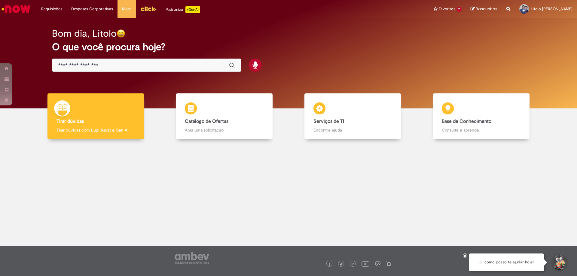 This screenshot has height=276, width=577. I want to click on button: Iniciar Conversa de Suporte, so click(558, 262).